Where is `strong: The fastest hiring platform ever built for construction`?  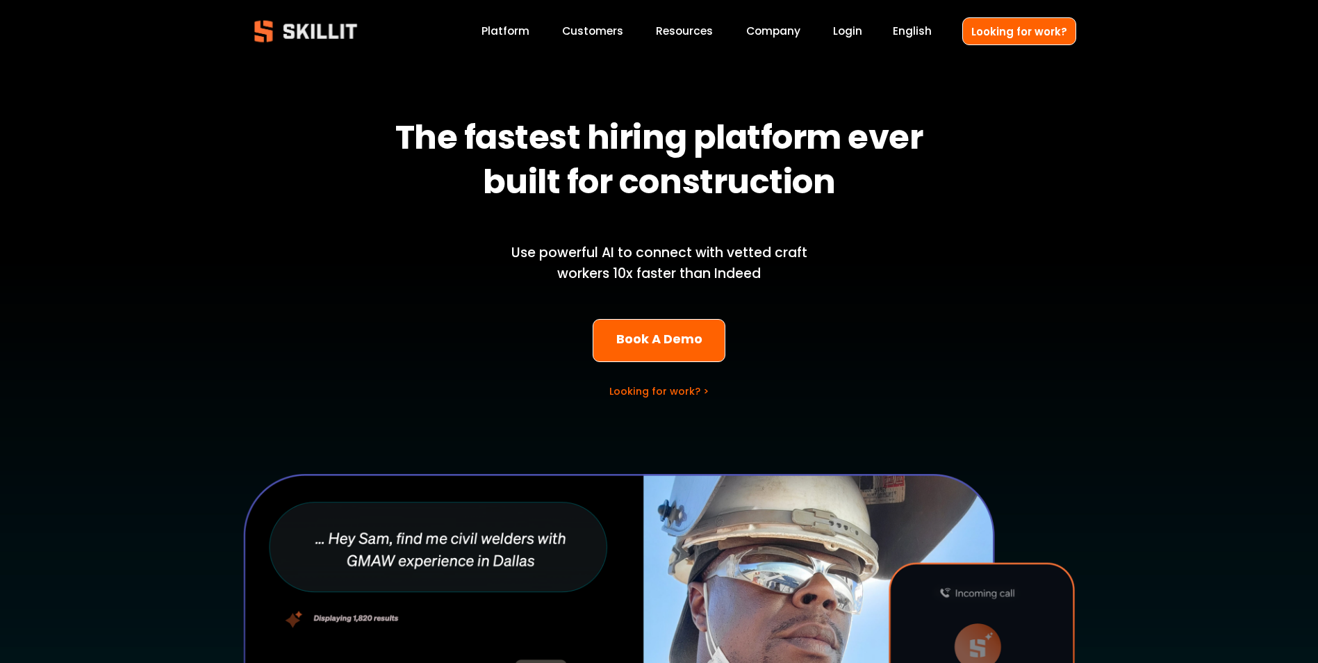
strong: The fastest hiring platform ever built for construction is located at coordinates (662, 163).